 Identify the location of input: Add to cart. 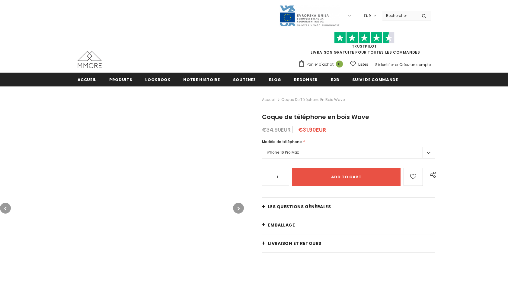
(346, 177).